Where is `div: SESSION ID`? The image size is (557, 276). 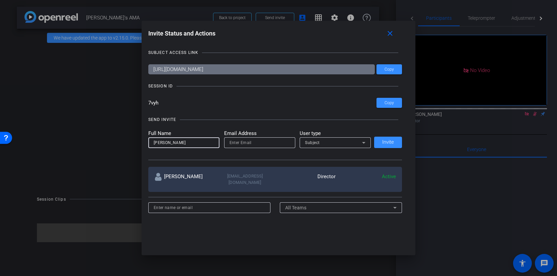
div: SESSION ID is located at coordinates (160, 86).